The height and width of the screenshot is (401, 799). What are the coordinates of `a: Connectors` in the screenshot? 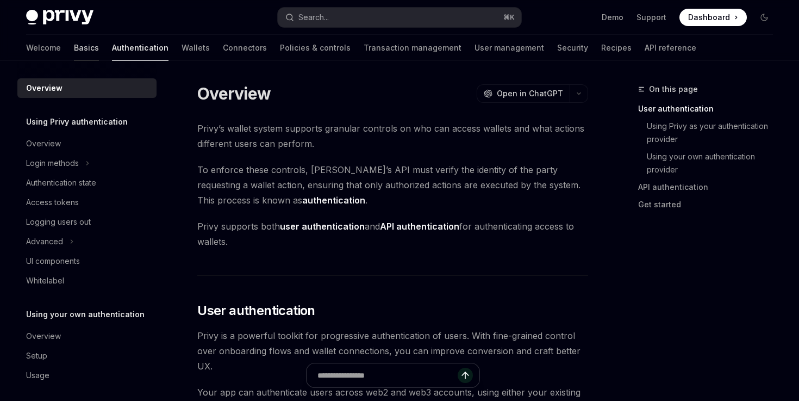 It's located at (245, 48).